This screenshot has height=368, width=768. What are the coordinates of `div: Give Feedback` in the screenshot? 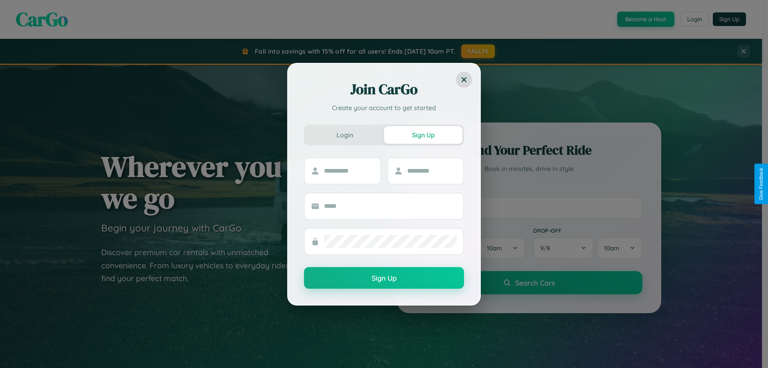 It's located at (761, 184).